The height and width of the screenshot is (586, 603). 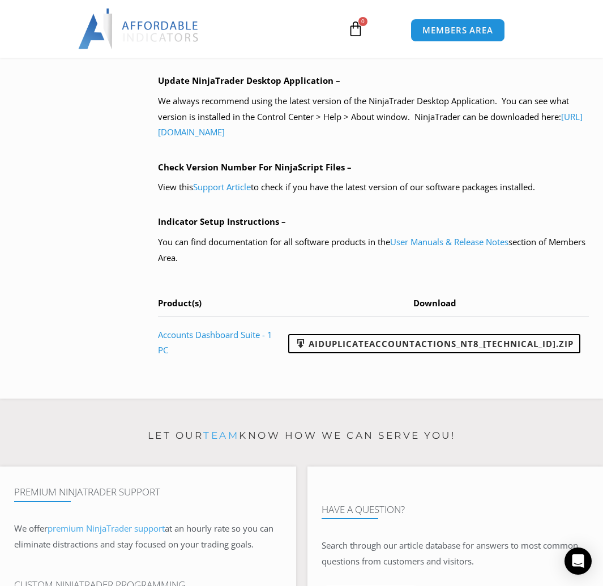 What do you see at coordinates (179, 303) in the screenshot?
I see `span: Product(s)` at bounding box center [179, 303].